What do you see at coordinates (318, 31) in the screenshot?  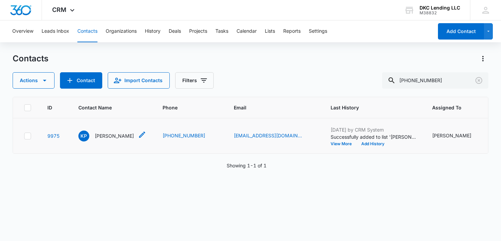 I see `button: Settings` at bounding box center [318, 31].